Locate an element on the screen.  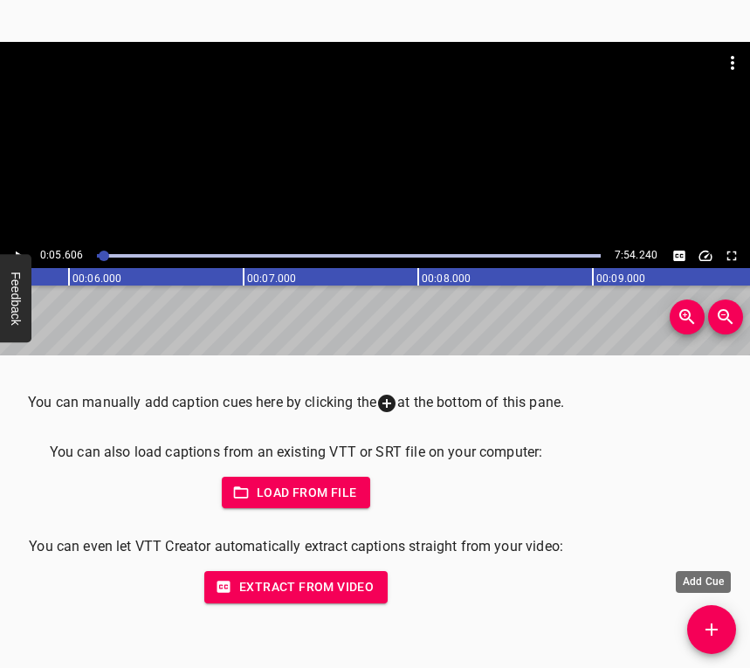
span: Extract from video is located at coordinates (296, 587).